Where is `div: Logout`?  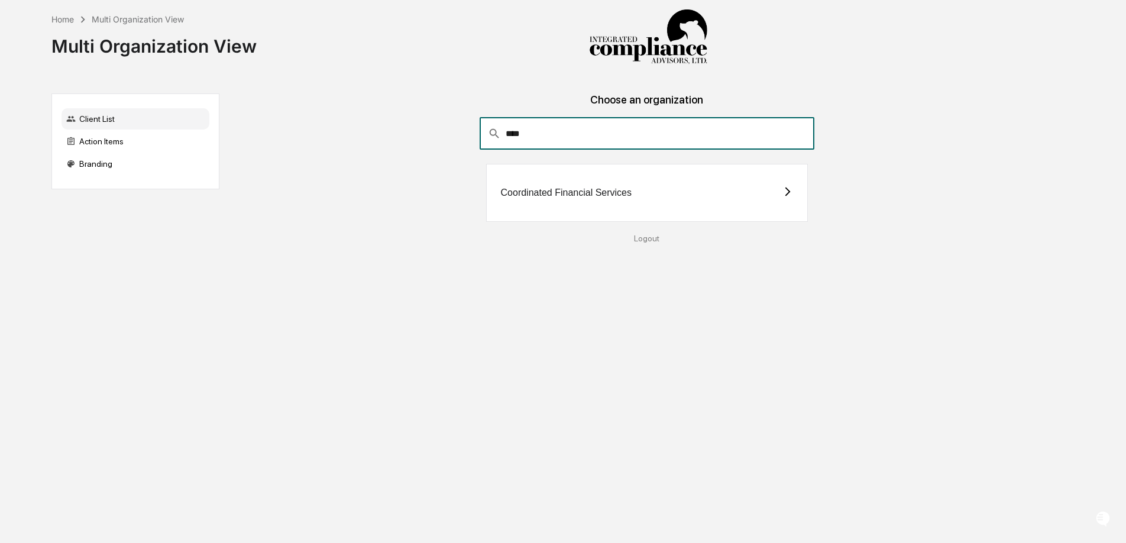 div: Logout is located at coordinates (647, 238).